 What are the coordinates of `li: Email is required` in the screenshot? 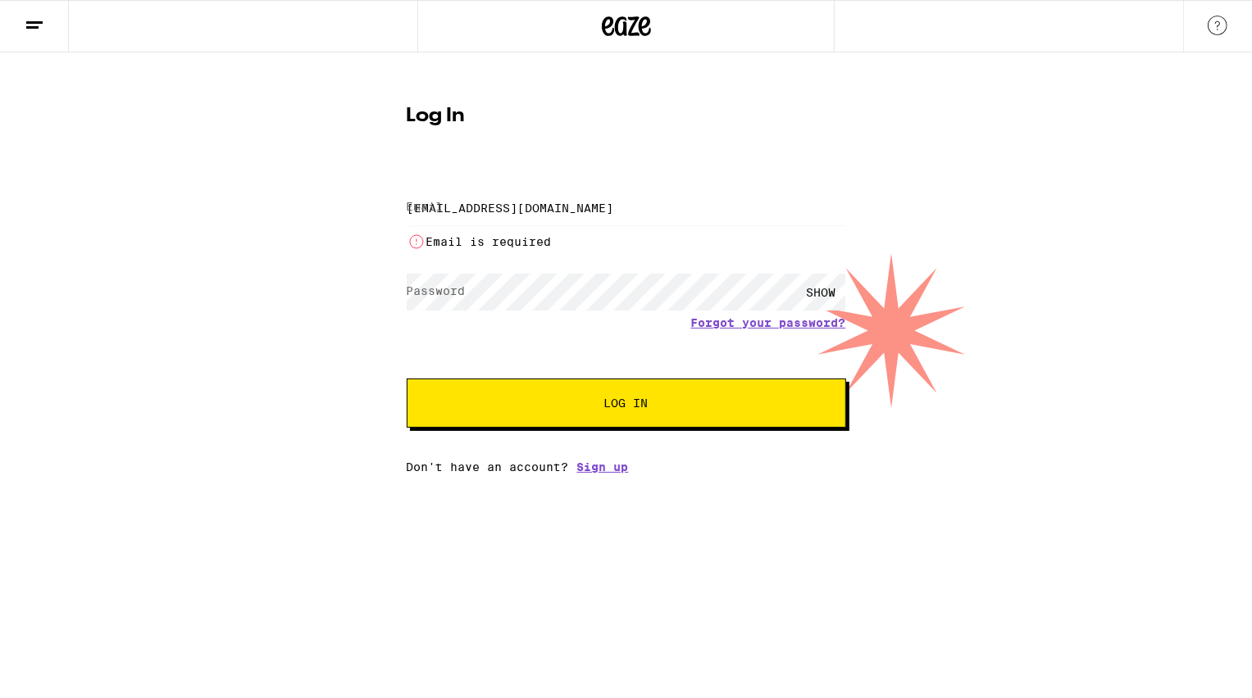 It's located at (626, 242).